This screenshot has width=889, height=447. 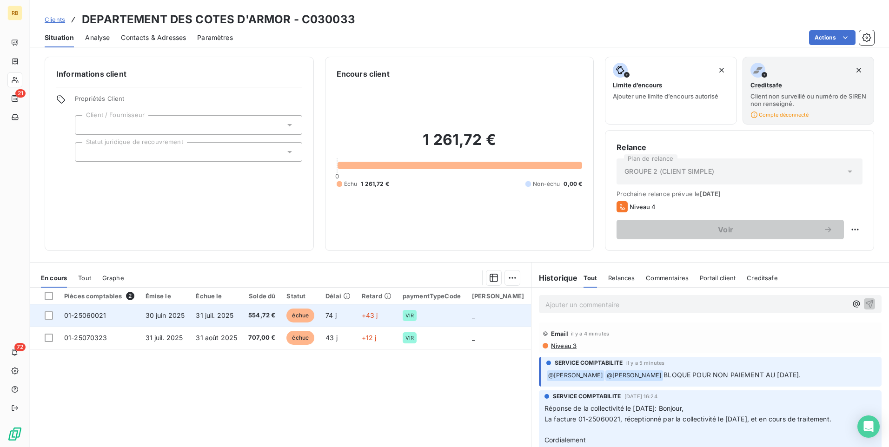 What do you see at coordinates (262, 316) in the screenshot?
I see `span: 554,72 €` at bounding box center [262, 316].